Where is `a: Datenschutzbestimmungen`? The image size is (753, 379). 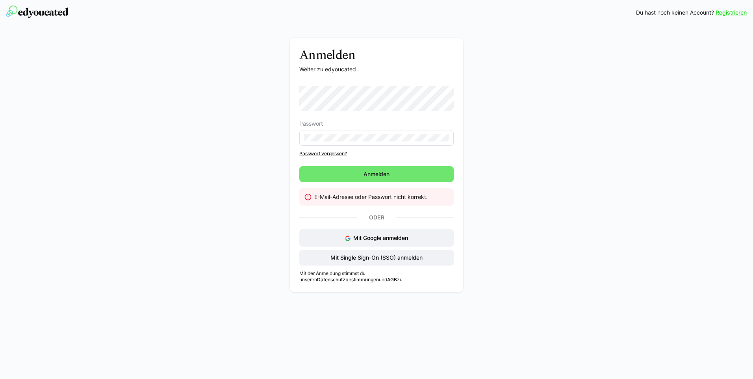
a: Datenschutzbestimmungen is located at coordinates (348, 279).